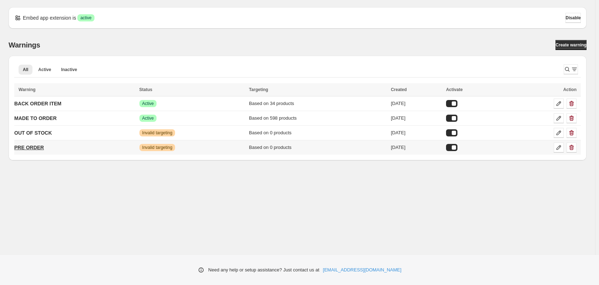  I want to click on h2: Warnings, so click(24, 45).